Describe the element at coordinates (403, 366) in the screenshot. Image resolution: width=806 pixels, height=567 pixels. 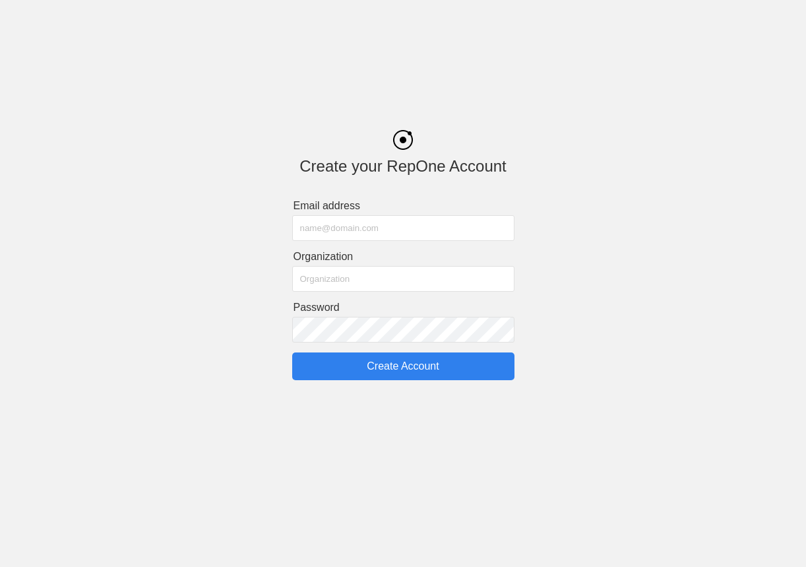
I see `input: Create Account` at that location.